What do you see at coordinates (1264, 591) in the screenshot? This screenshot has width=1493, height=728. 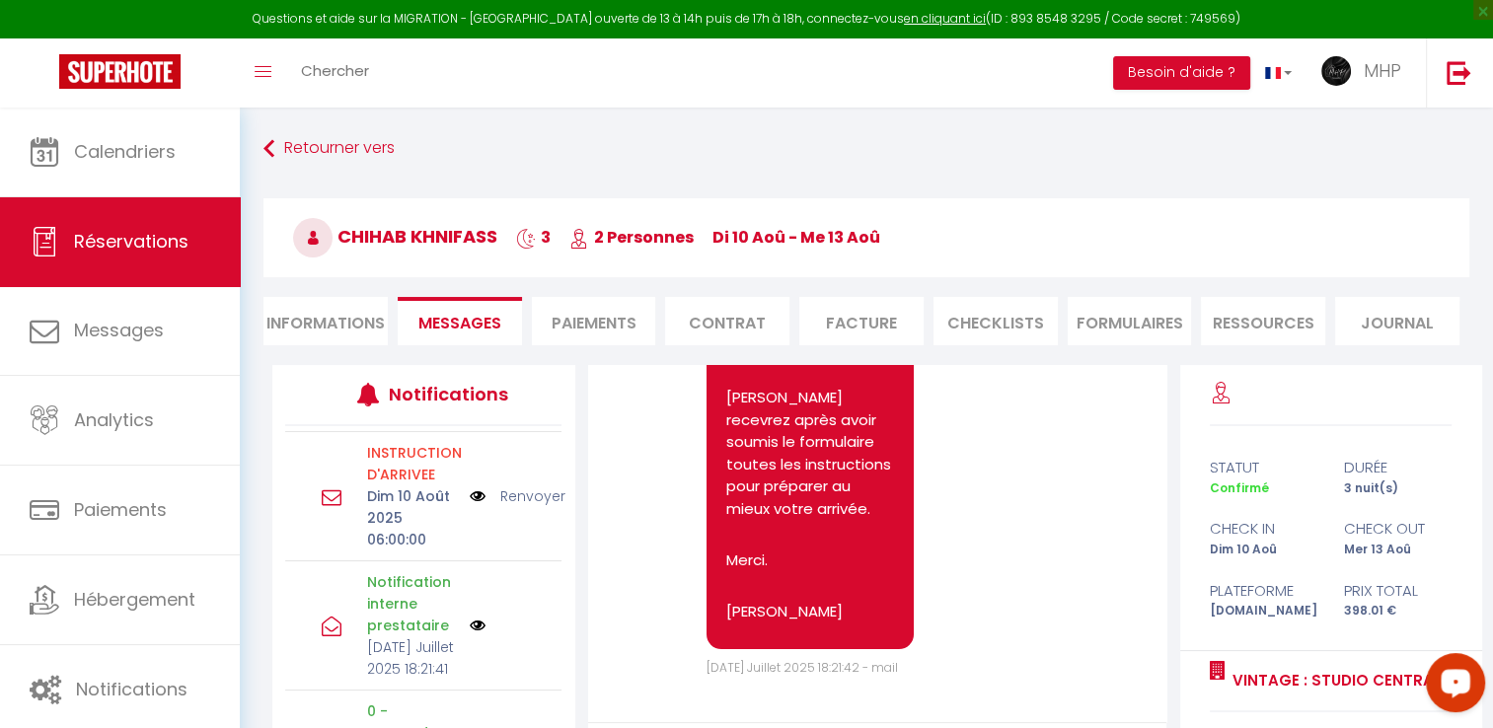 I see `div: Plateforme` at bounding box center [1264, 591].